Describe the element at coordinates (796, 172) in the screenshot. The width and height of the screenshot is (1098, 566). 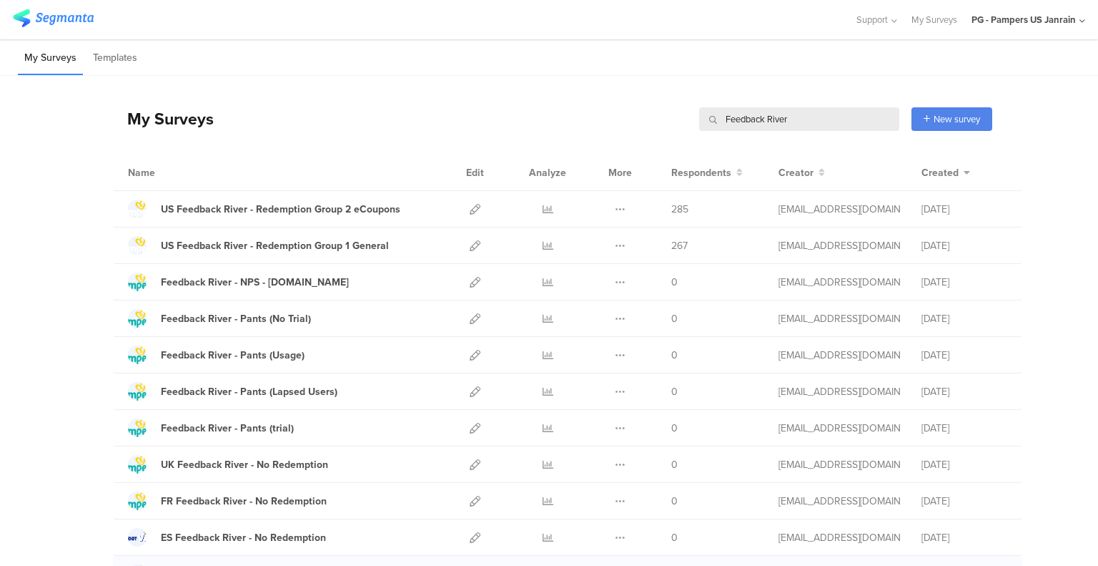
I see `span: Creator` at that location.